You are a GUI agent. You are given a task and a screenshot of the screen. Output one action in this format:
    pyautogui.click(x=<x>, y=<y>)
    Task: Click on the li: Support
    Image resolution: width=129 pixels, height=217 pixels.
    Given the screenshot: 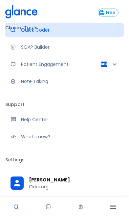 What is the action you would take?
    pyautogui.click(x=65, y=104)
    